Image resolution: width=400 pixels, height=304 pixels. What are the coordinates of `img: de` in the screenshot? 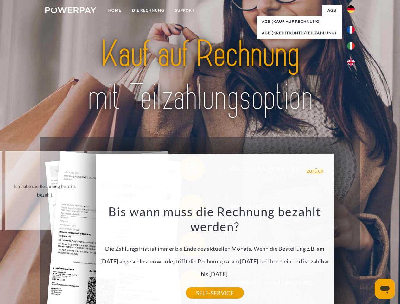 It's located at (351, 9).